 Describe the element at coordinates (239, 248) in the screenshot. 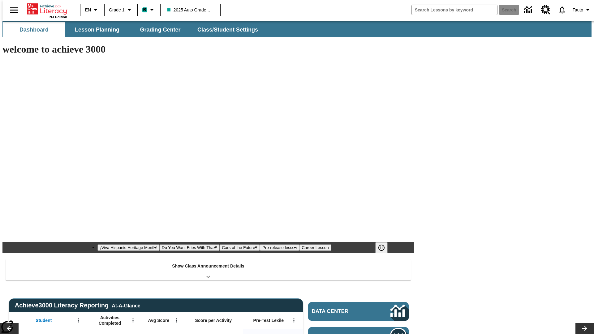

I see `button: Slide 3 Cars of the Future?` at that location.